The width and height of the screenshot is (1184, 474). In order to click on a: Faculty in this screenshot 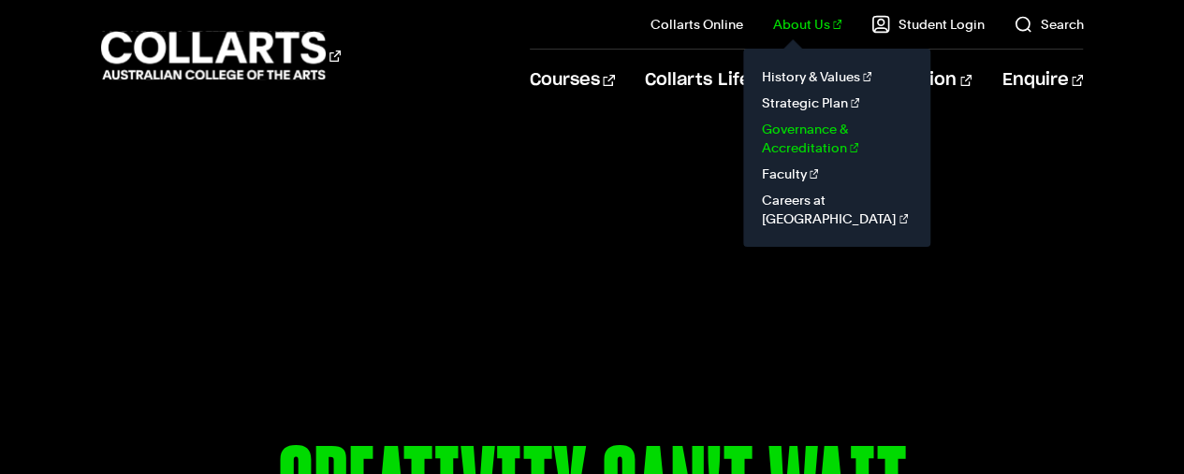, I will do `click(836, 174)`.